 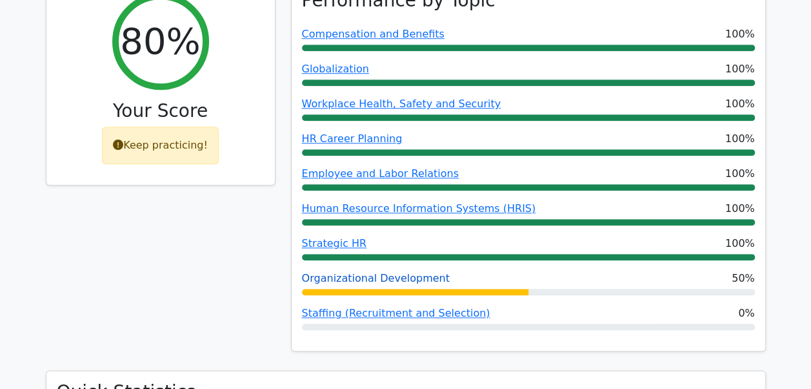 What do you see at coordinates (160, 41) in the screenshot?
I see `h2: 80%` at bounding box center [160, 41].